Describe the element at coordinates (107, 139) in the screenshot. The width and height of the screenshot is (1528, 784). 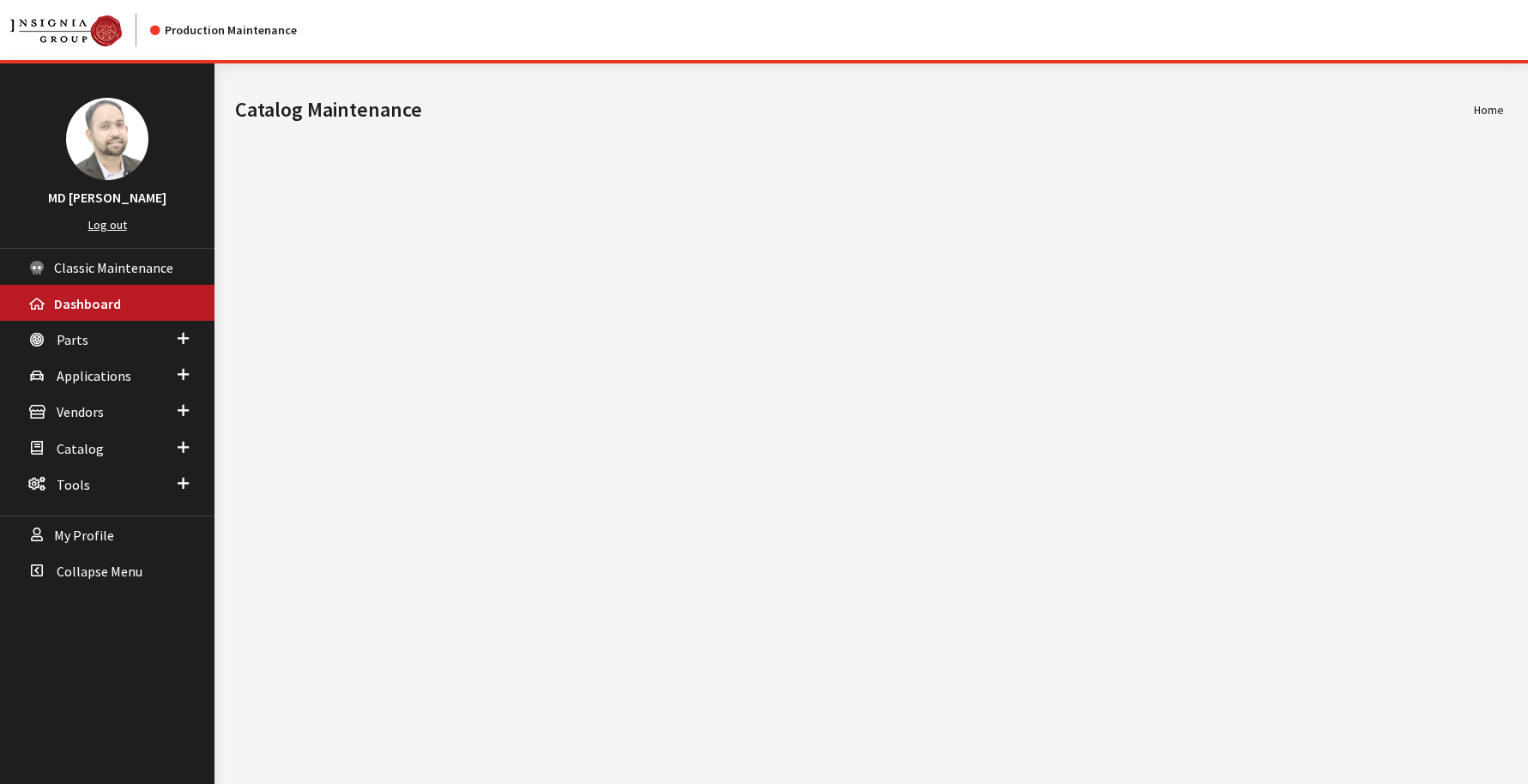
I see `img: MD Hossain` at that location.